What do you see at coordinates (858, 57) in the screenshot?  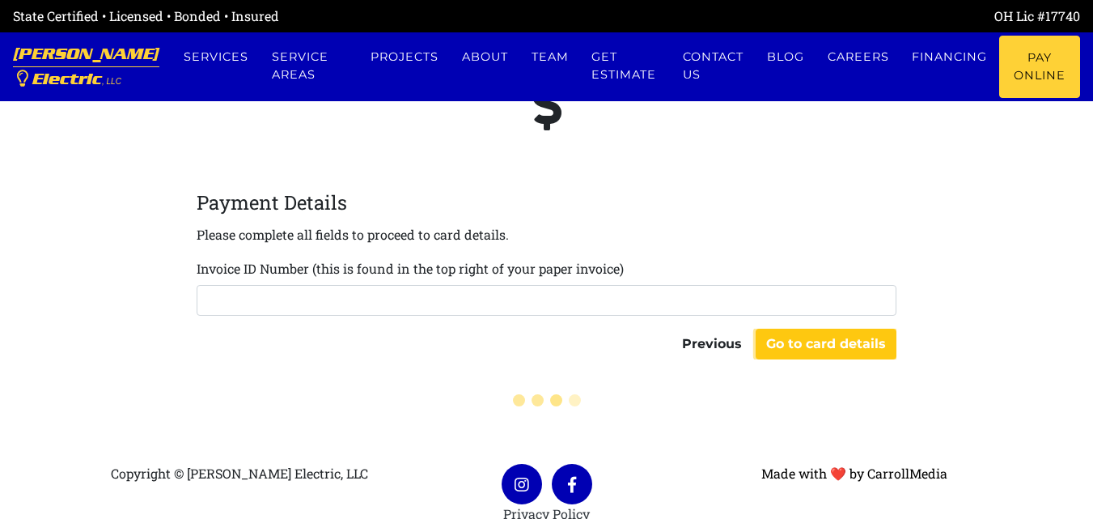 I see `a: Careers` at bounding box center [858, 57].